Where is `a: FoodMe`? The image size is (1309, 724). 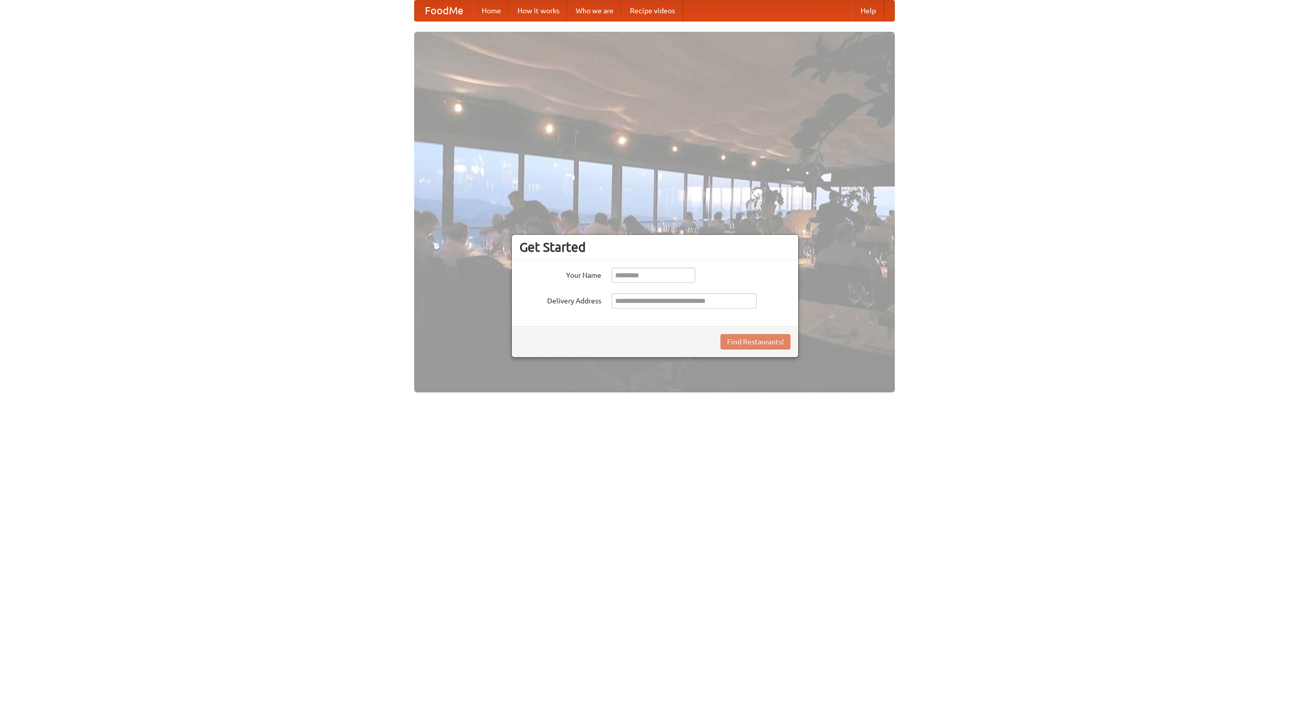 a: FoodMe is located at coordinates (444, 11).